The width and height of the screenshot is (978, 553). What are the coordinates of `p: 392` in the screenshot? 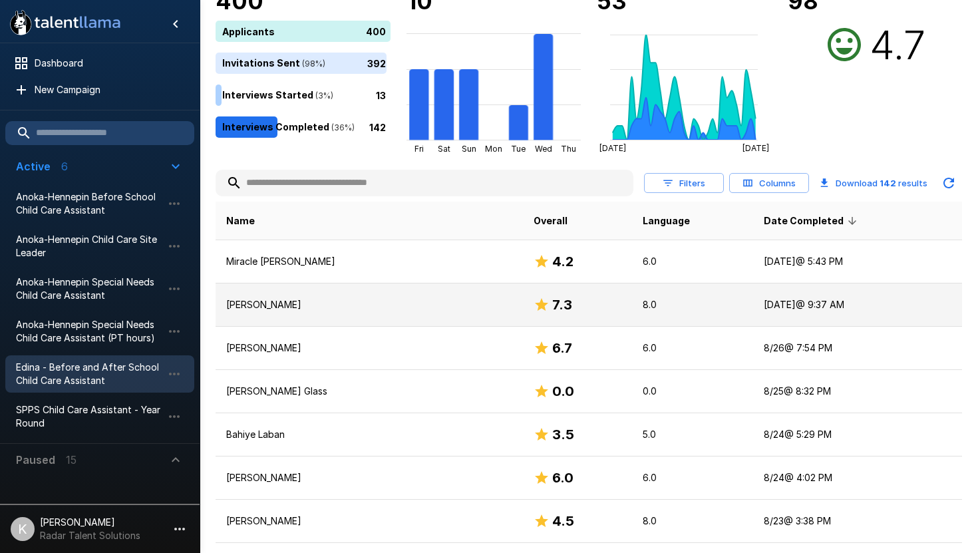 It's located at (377, 63).